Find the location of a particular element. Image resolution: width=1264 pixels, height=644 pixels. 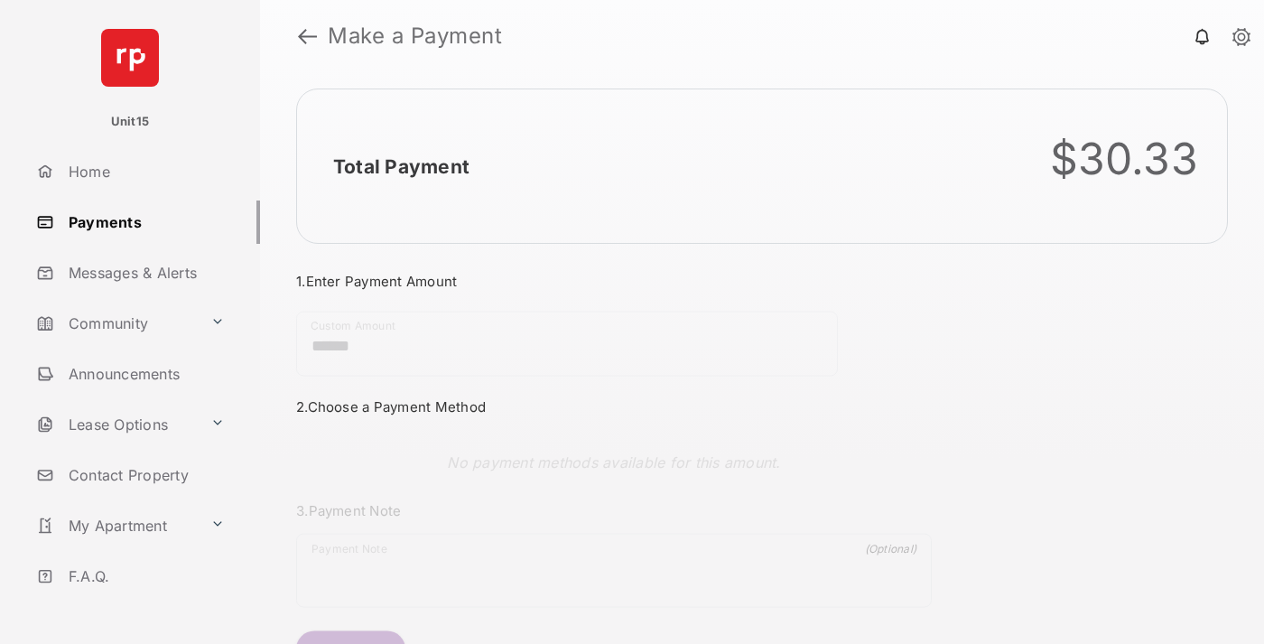

h3: 1. Enter Payment Amount is located at coordinates (614, 281).